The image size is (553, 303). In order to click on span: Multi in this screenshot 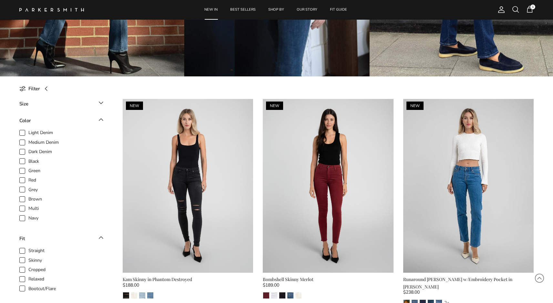, I will do `click(34, 209)`.